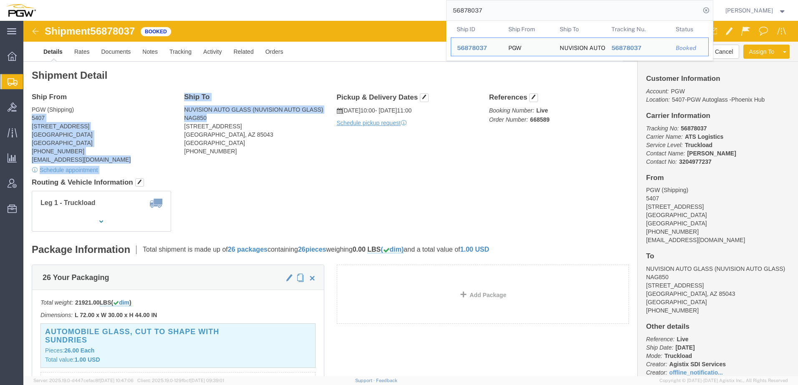  Describe the element at coordinates (21, 10) in the screenshot. I see `img: logo` at that location.